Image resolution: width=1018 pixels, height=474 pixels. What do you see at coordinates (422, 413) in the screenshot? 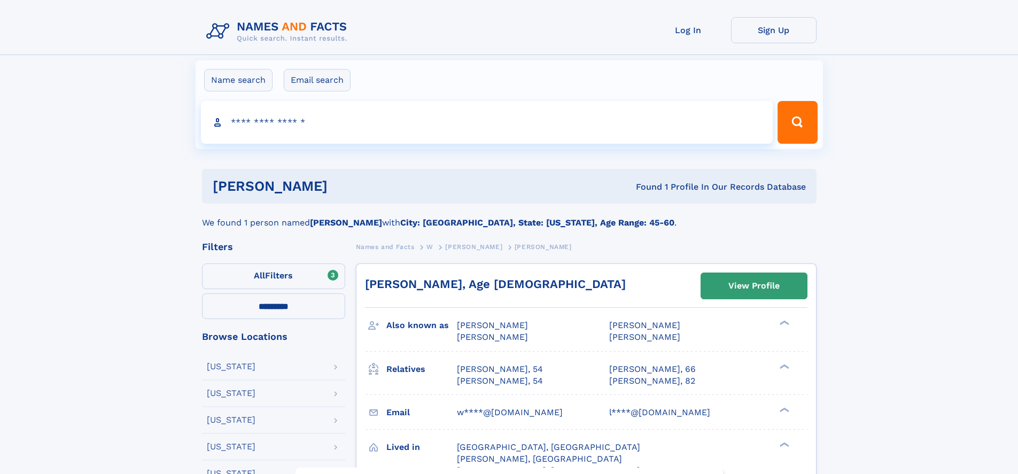
I see `h3: Email` at bounding box center [422, 413].